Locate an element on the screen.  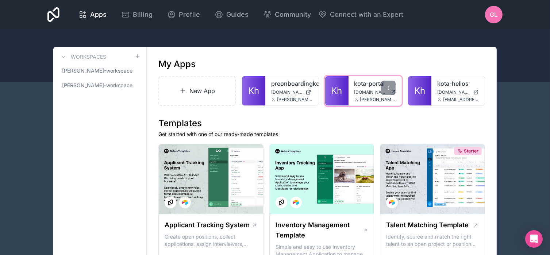
button: Connect with an Expert is located at coordinates (360, 15).